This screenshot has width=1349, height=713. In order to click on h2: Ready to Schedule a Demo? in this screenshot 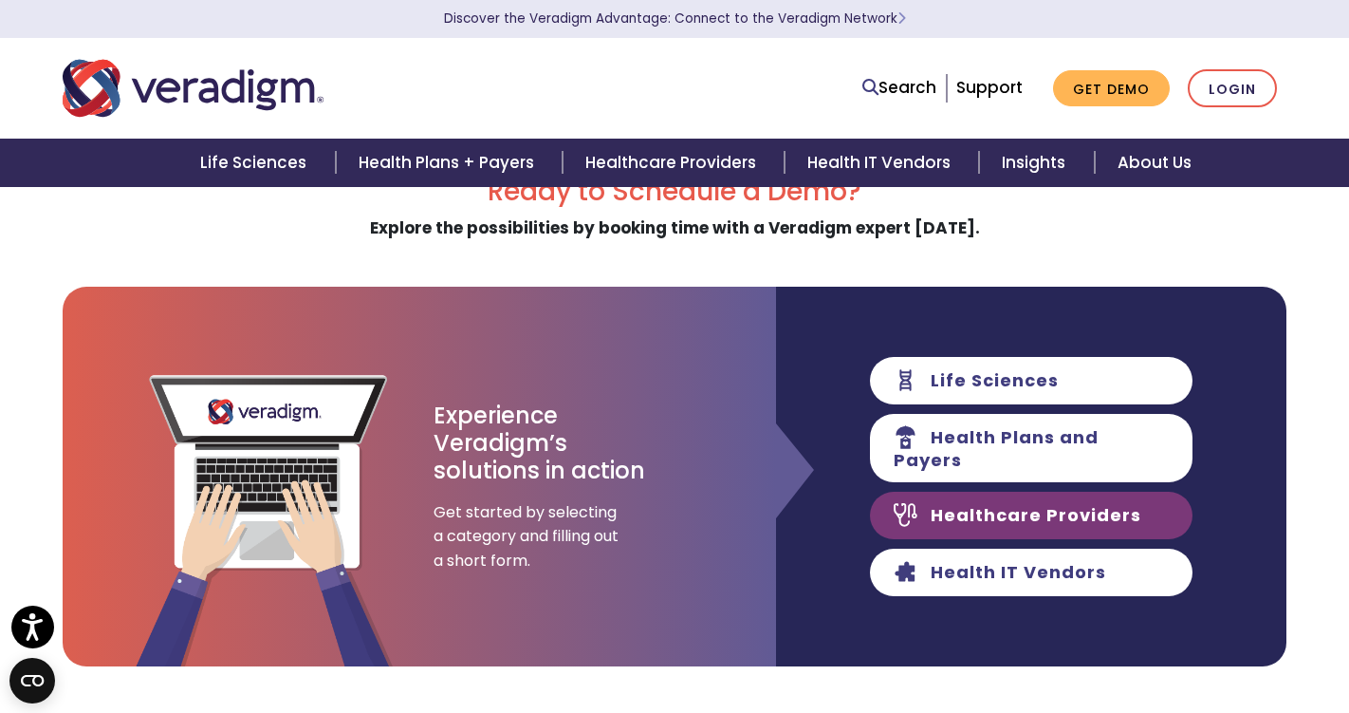, I will do `click(675, 192)`.